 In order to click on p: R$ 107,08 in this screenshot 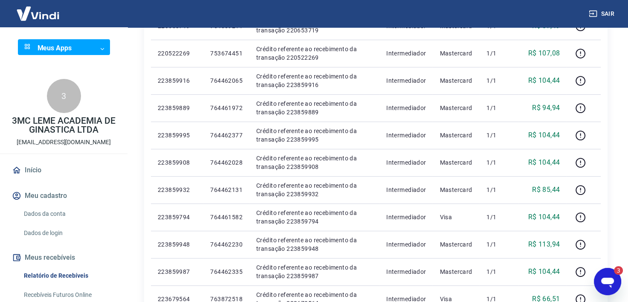, I will do `click(544, 53)`.